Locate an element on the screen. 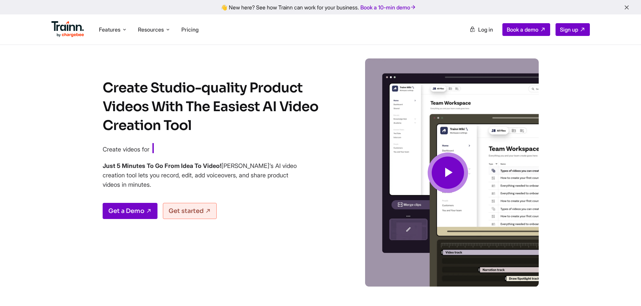 This screenshot has width=641, height=306. span: Create videos for is located at coordinates (126, 149).